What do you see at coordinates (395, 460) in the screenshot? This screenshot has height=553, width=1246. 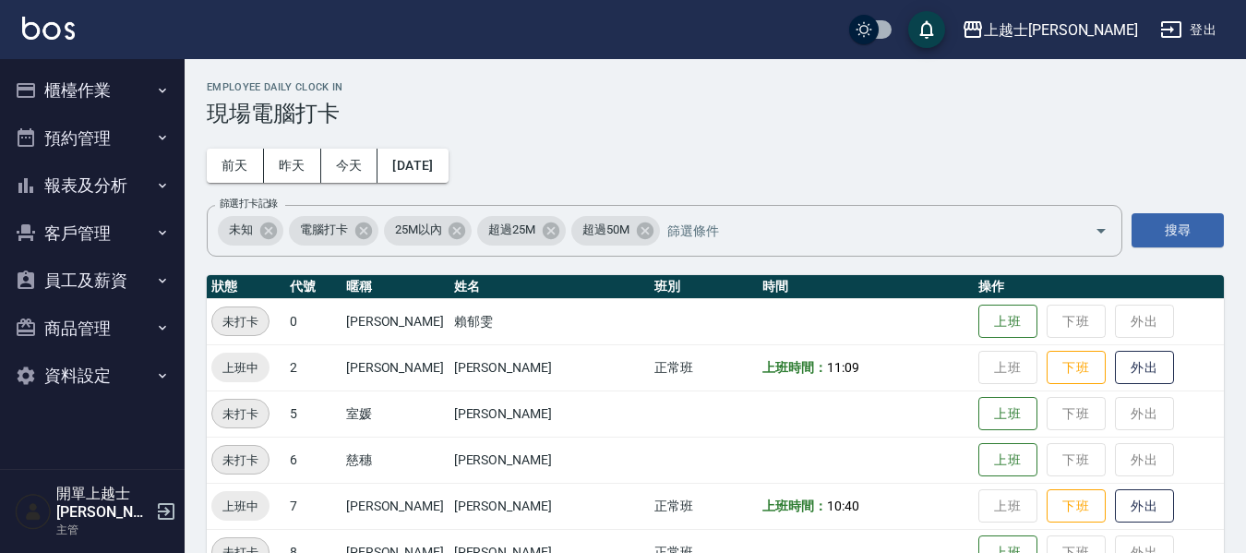 I see `td: 慈穗` at bounding box center [395, 460].